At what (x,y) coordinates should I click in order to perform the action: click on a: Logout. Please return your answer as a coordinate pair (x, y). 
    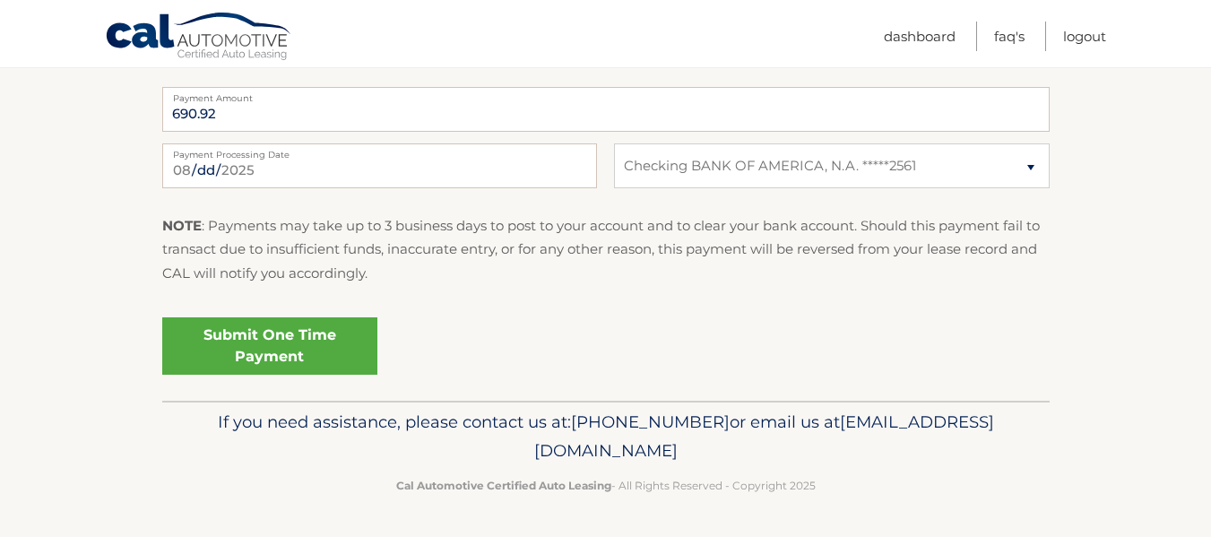
    Looking at the image, I should click on (1084, 36).